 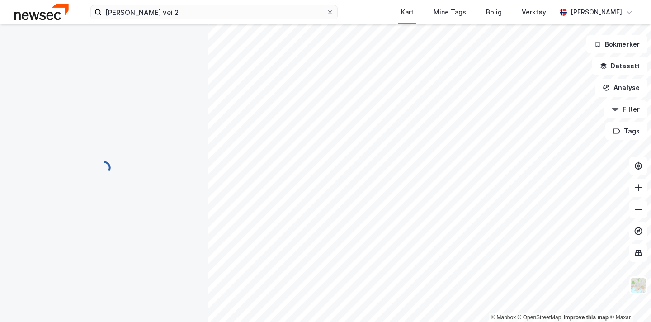 I want to click on div: Kart, so click(x=407, y=12).